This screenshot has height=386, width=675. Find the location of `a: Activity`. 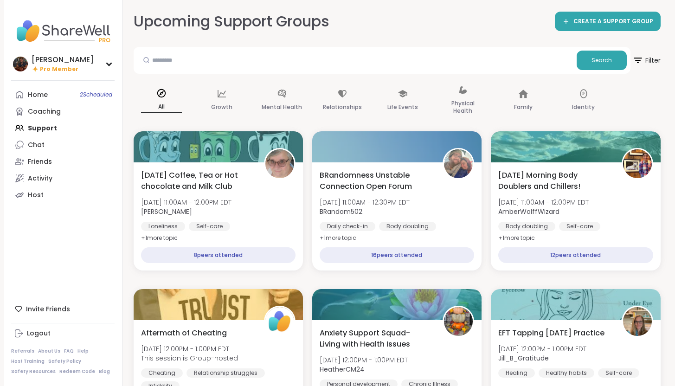

a: Activity is located at coordinates (63, 178).